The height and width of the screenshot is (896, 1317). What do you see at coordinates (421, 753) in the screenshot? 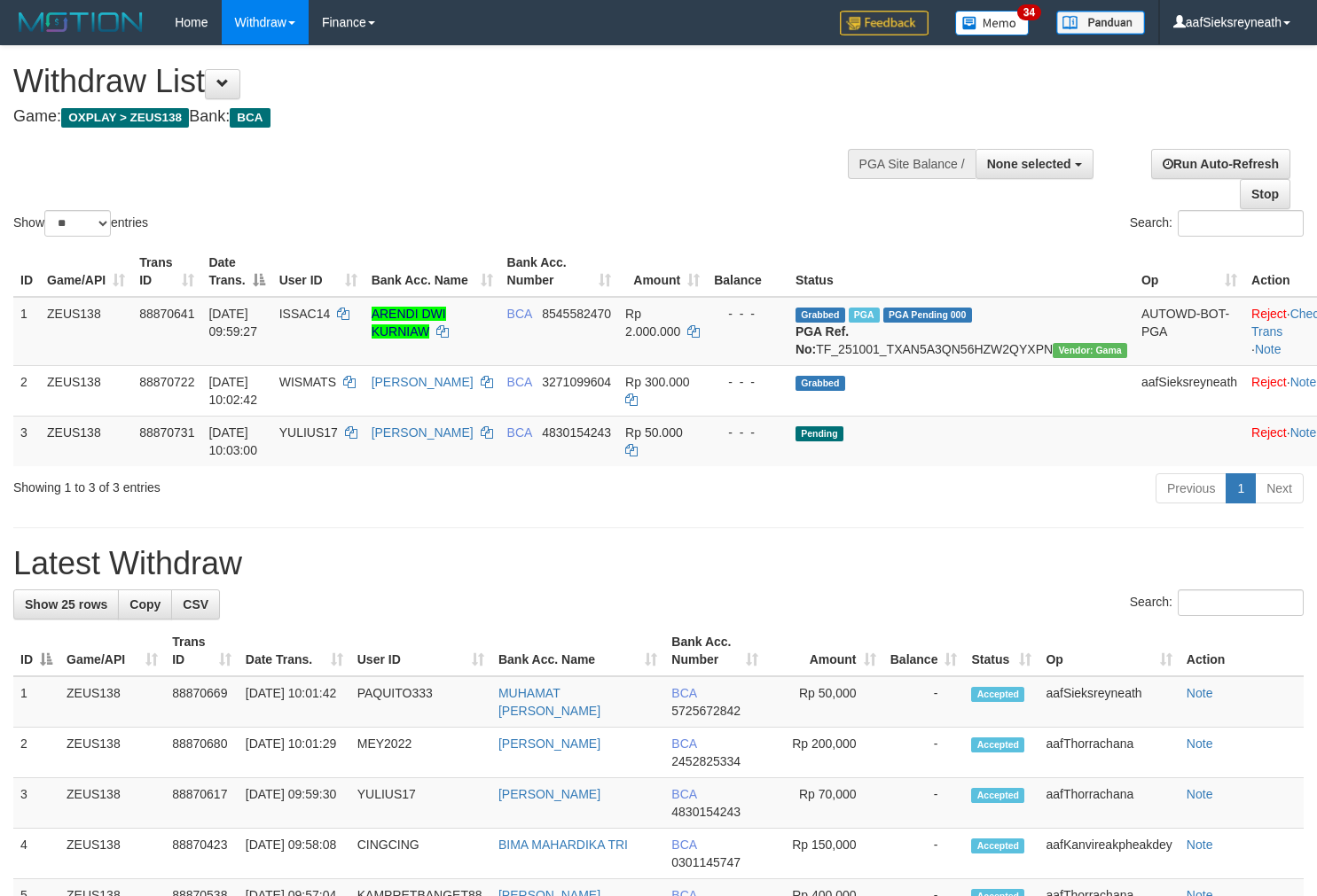
I see `td: MEY2022` at bounding box center [421, 753].